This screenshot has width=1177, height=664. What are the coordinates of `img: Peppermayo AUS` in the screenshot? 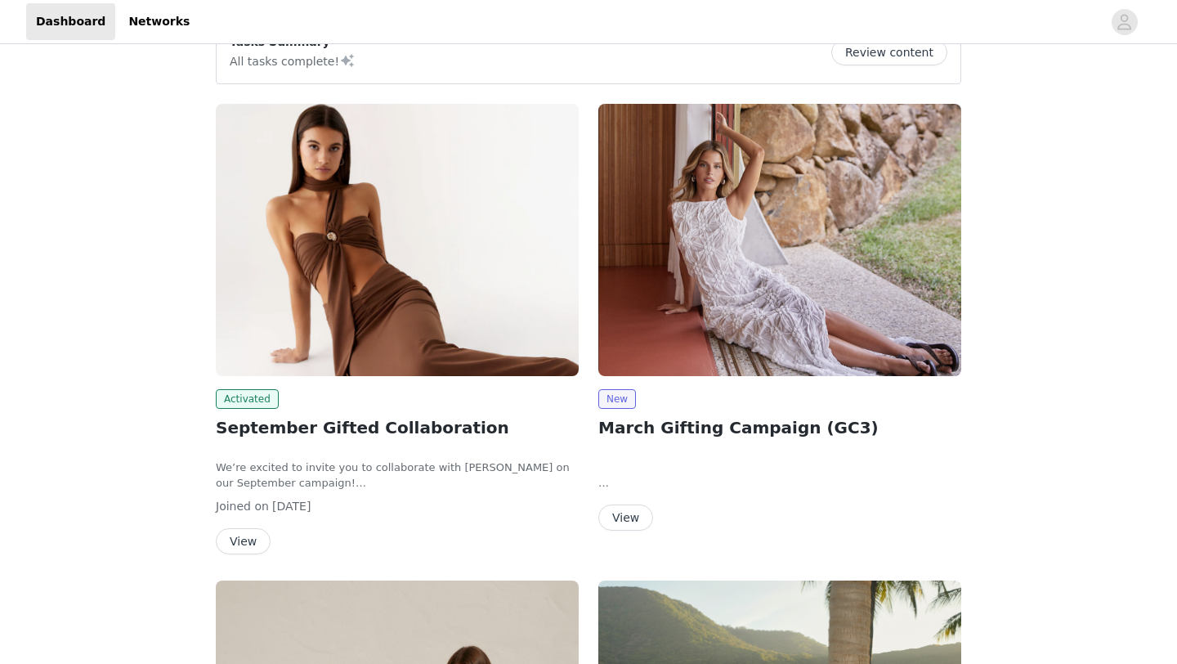 It's located at (780, 239).